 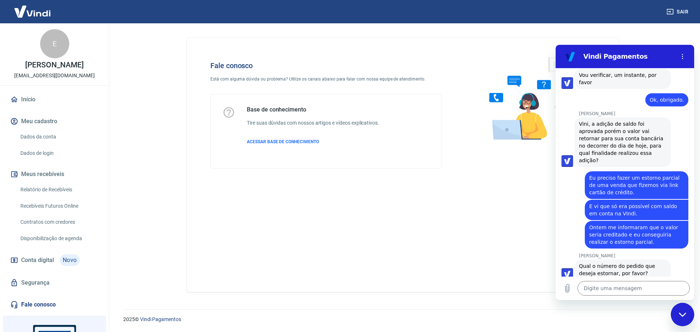 What do you see at coordinates (70, 260) in the screenshot?
I see `span: Novo` at bounding box center [70, 260].